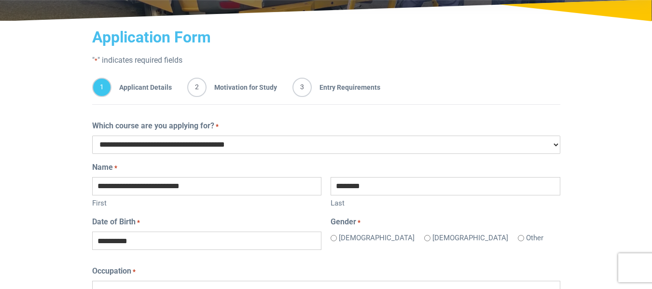 This screenshot has height=289, width=652. What do you see at coordinates (445, 222) in the screenshot?
I see `legend: Gender` at bounding box center [445, 222].